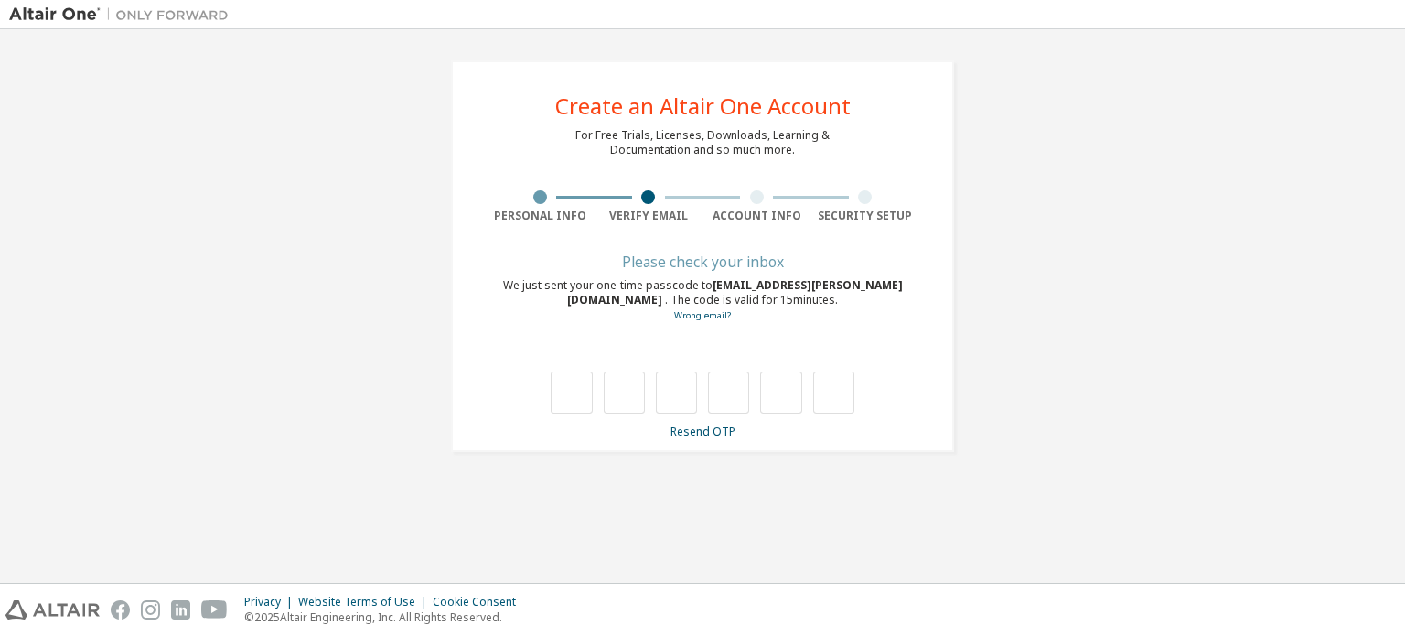  What do you see at coordinates (702, 143) in the screenshot?
I see `div: For Free Trials, Licenses, Downloads, Learning & Documentation and so much more.` at bounding box center [702, 143].